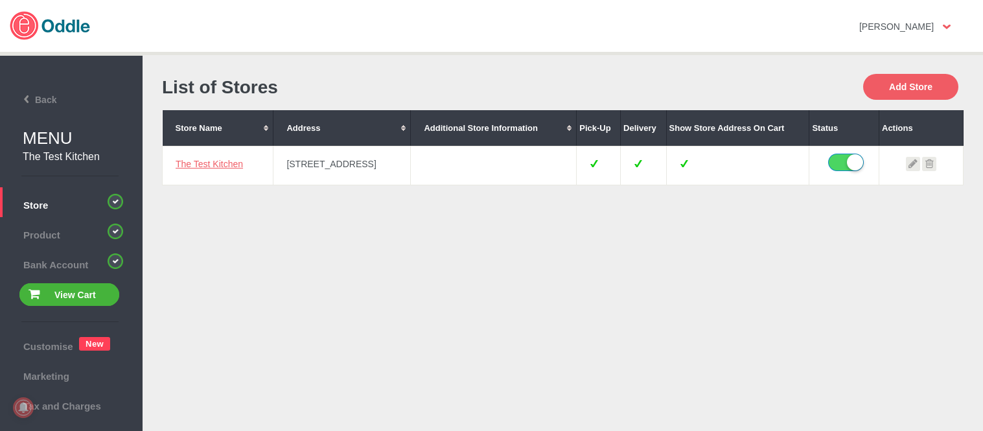  What do you see at coordinates (738, 128) in the screenshot?
I see `div: Show Store Address On Cart` at bounding box center [738, 128].